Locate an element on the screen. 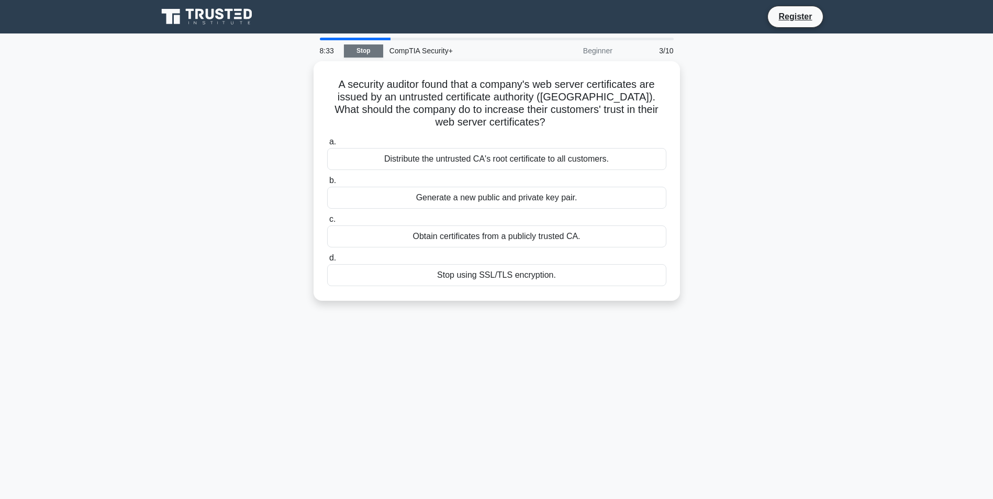  div: Stop using SSL/TLS encryption. is located at coordinates (497, 275).